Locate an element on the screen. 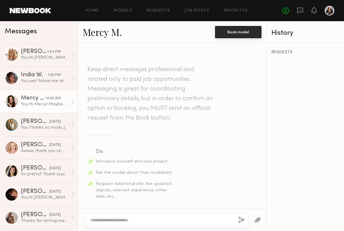 The height and width of the screenshot is (231, 344). button: Book model is located at coordinates (238, 32).